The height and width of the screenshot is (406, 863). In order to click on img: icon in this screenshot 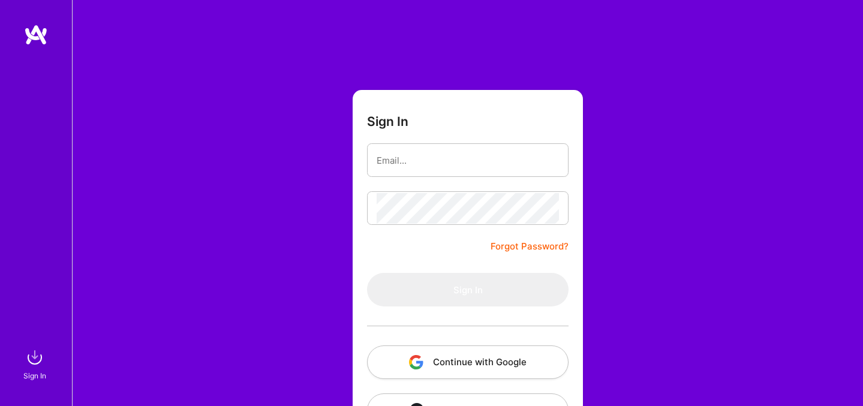, I will do `click(416, 362)`.